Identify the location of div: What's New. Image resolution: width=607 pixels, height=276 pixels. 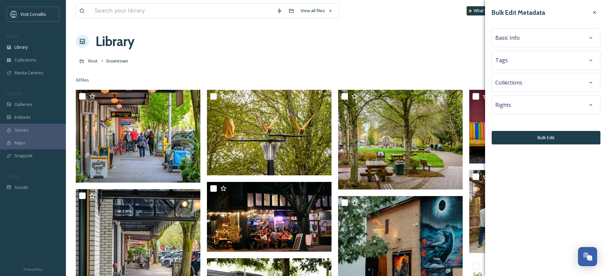
(483, 11).